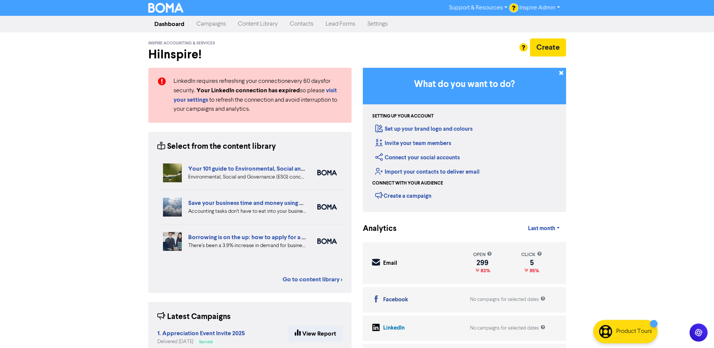 Image resolution: width=714 pixels, height=348 pixels. I want to click on div: Email, so click(390, 263).